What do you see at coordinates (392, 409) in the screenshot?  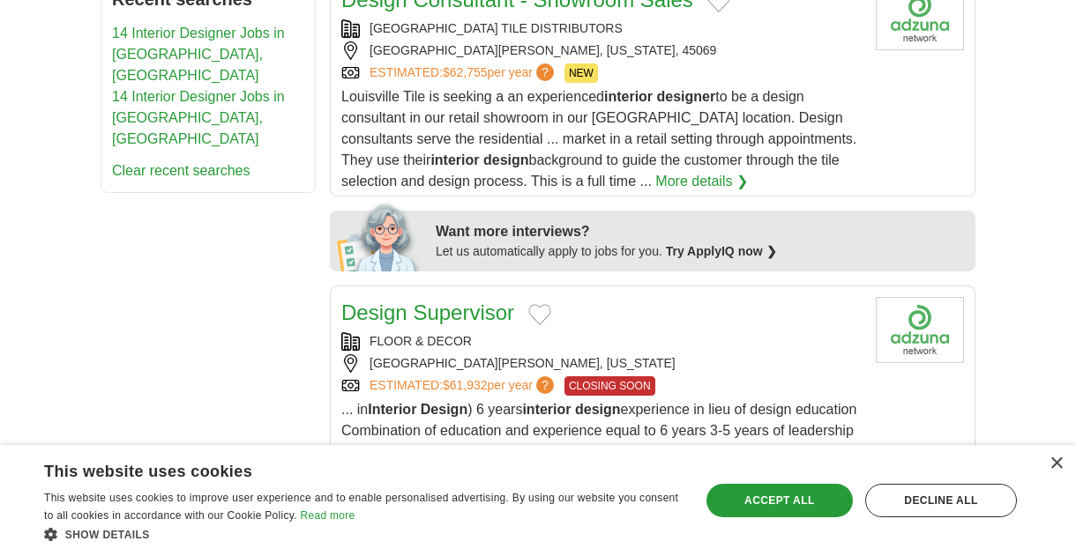 I see `strong: Interior` at bounding box center [392, 409].